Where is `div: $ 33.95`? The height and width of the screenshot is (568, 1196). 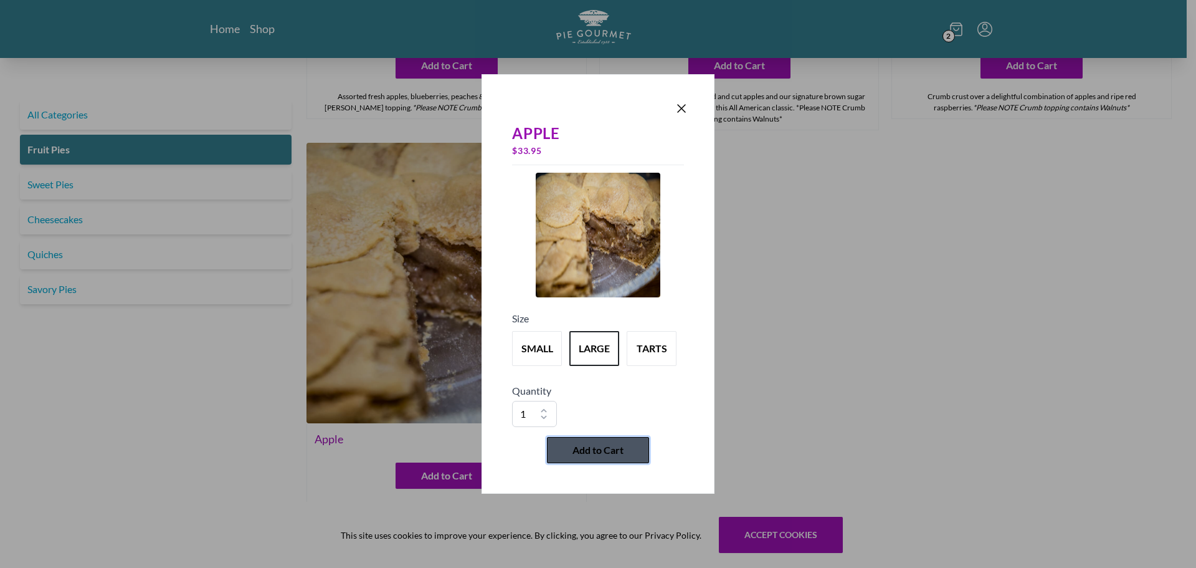 div: $ 33.95 is located at coordinates (598, 151).